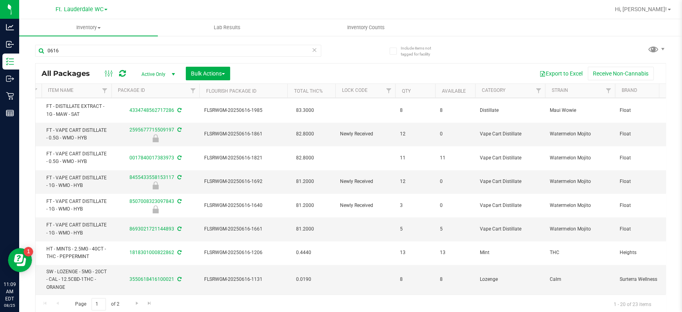 This screenshot has width=682, height=312. Describe the element at coordinates (10, 61) in the screenshot. I see `inline-svg: Inventory` at that location.